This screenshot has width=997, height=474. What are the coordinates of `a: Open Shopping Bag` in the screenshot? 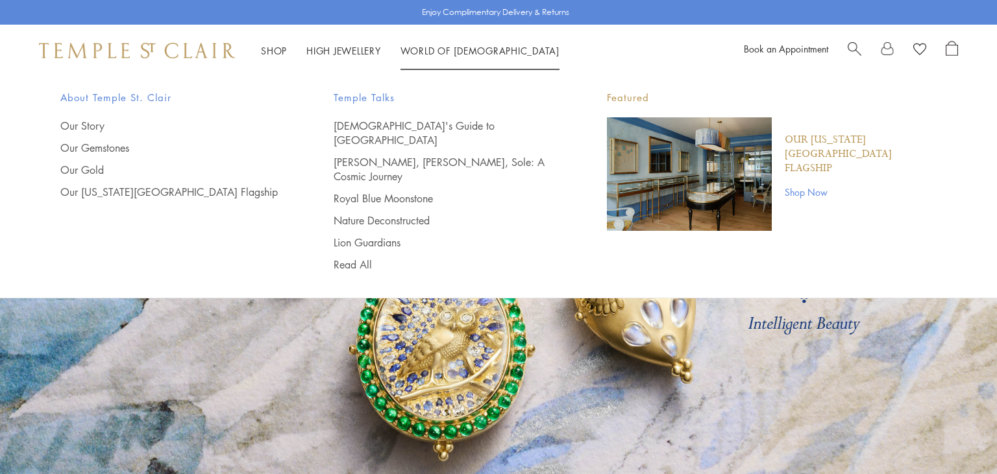 It's located at (952, 51).